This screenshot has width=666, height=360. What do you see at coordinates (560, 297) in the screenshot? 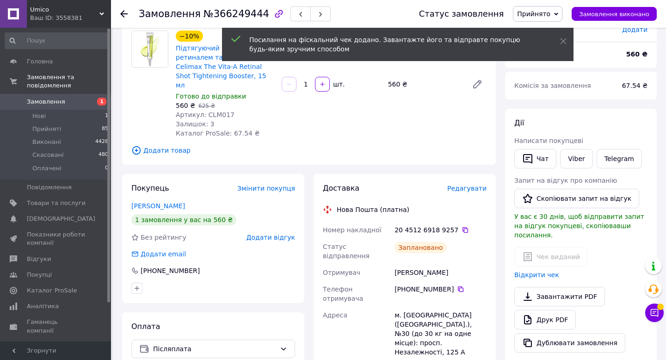
I see `a: Завантажити PDF` at bounding box center [560, 297].